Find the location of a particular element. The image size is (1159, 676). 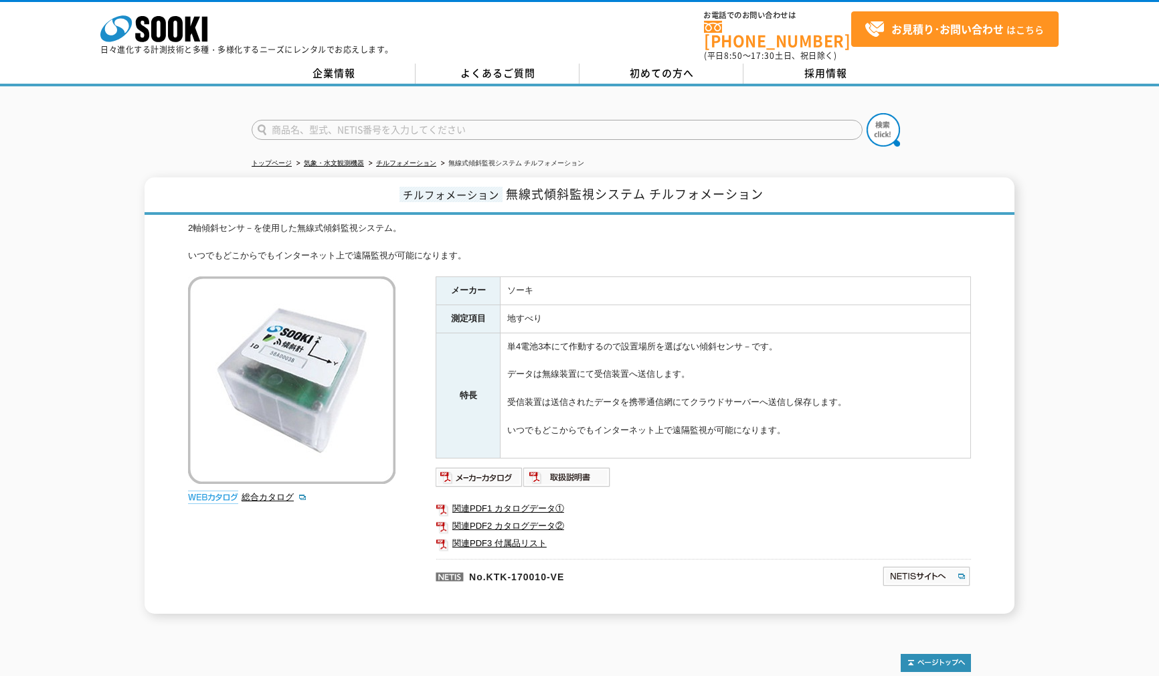

a: メーカーカタログ is located at coordinates (479, 480).